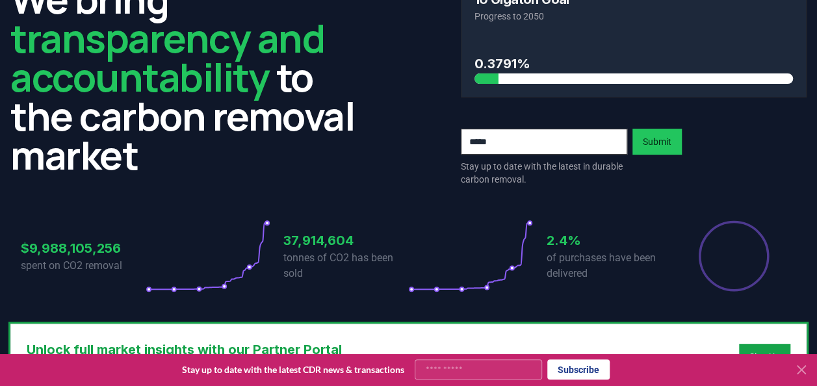 This screenshot has width=817, height=386. What do you see at coordinates (734, 256) in the screenshot?
I see `div: Percentage of sales delivered` at bounding box center [734, 256].